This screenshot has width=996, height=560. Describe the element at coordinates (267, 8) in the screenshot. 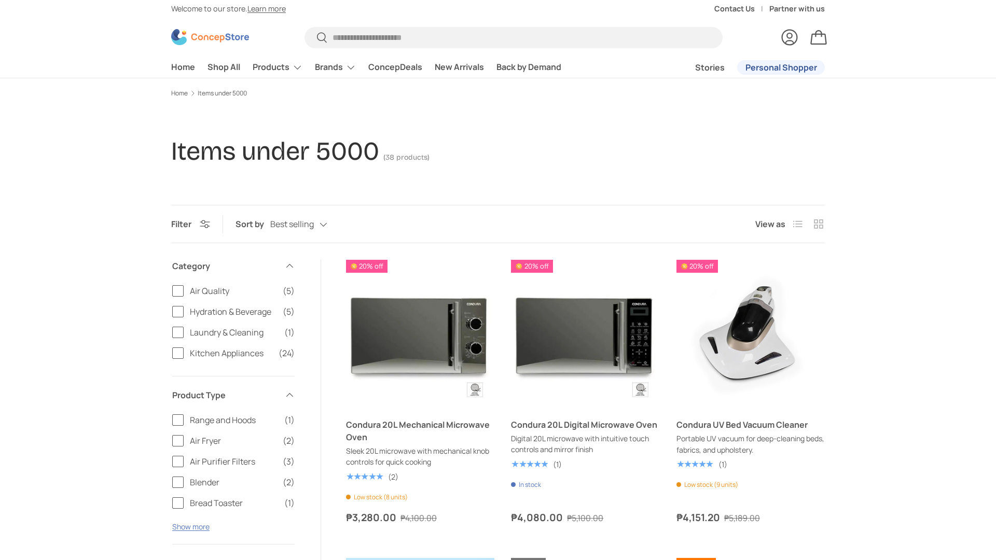

I see `a: Learn more` at that location.